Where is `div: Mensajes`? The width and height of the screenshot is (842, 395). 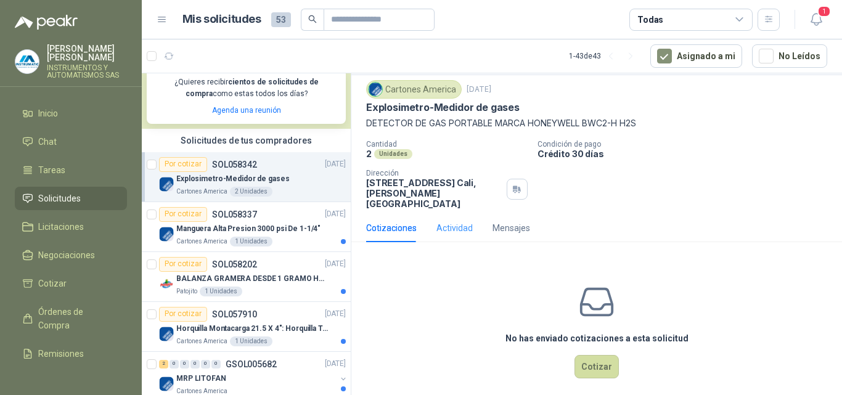 div: Mensajes is located at coordinates (511, 228).